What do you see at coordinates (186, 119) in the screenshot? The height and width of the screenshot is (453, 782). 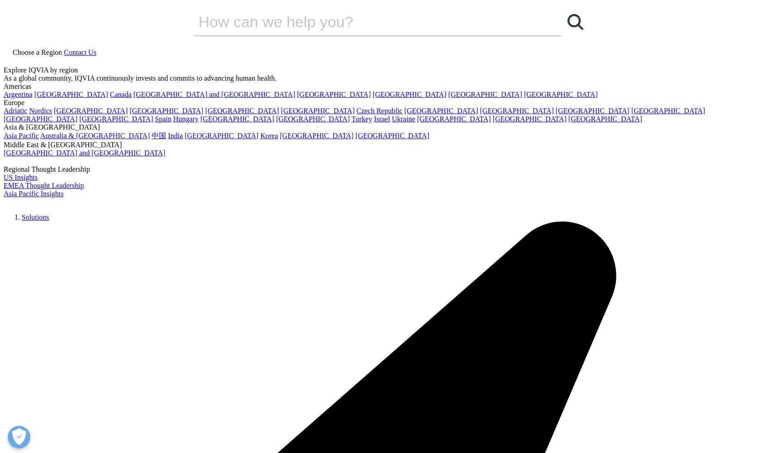 I see `a: Hungary` at bounding box center [186, 119].